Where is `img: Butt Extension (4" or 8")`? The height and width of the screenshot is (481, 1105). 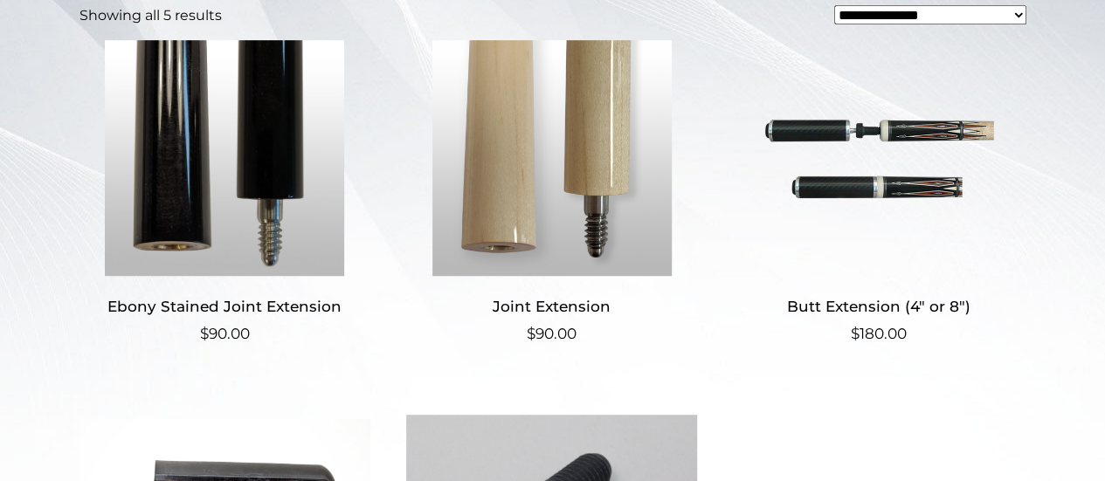
img: Butt Extension (4" or 8") is located at coordinates (879, 158).